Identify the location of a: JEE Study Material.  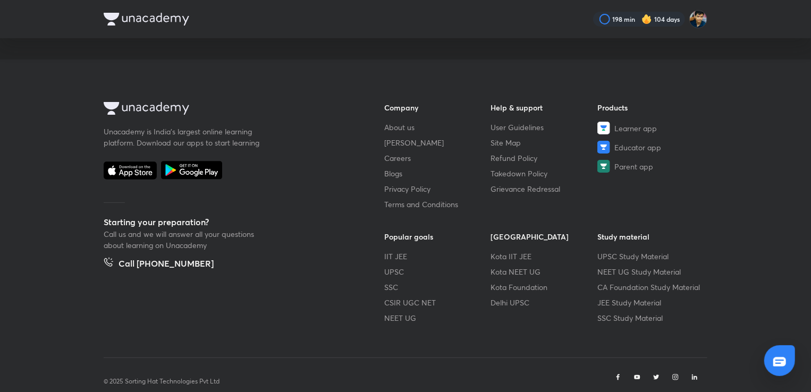
(650, 302).